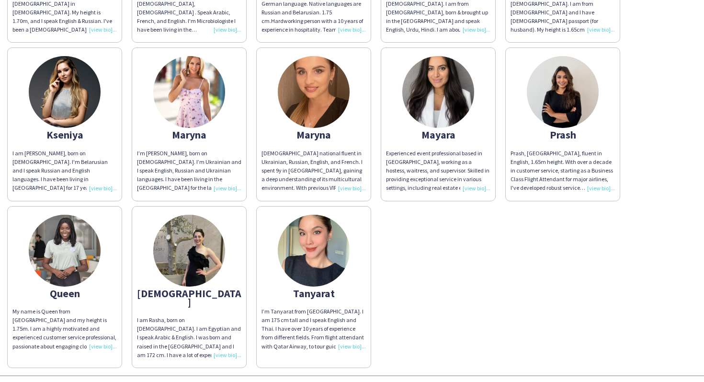  What do you see at coordinates (65, 135) in the screenshot?
I see `div: Kseniya` at bounding box center [65, 135].